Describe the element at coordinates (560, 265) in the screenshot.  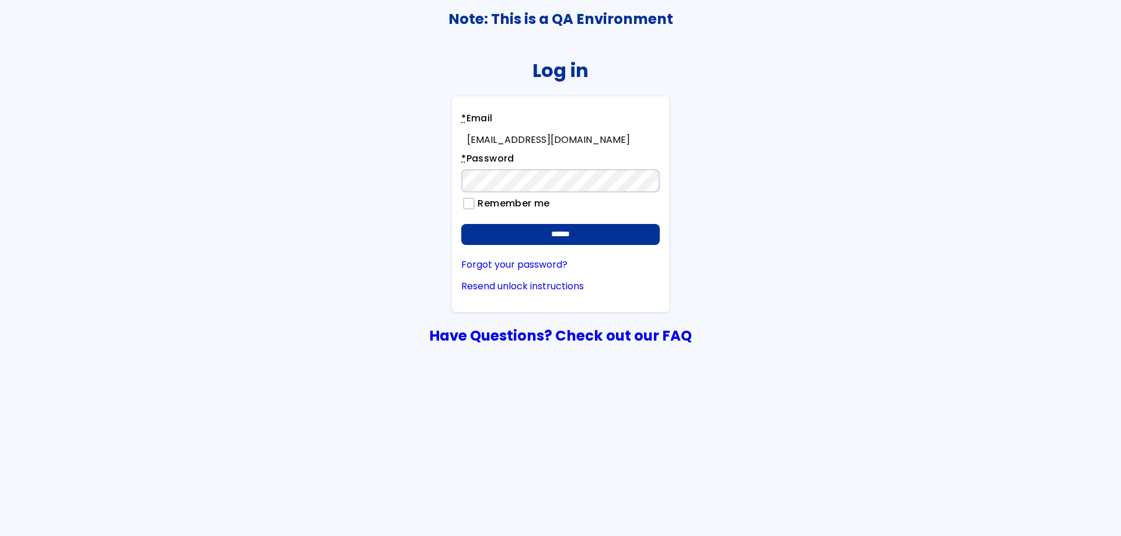
I see `a: Forgot your password?` at that location.